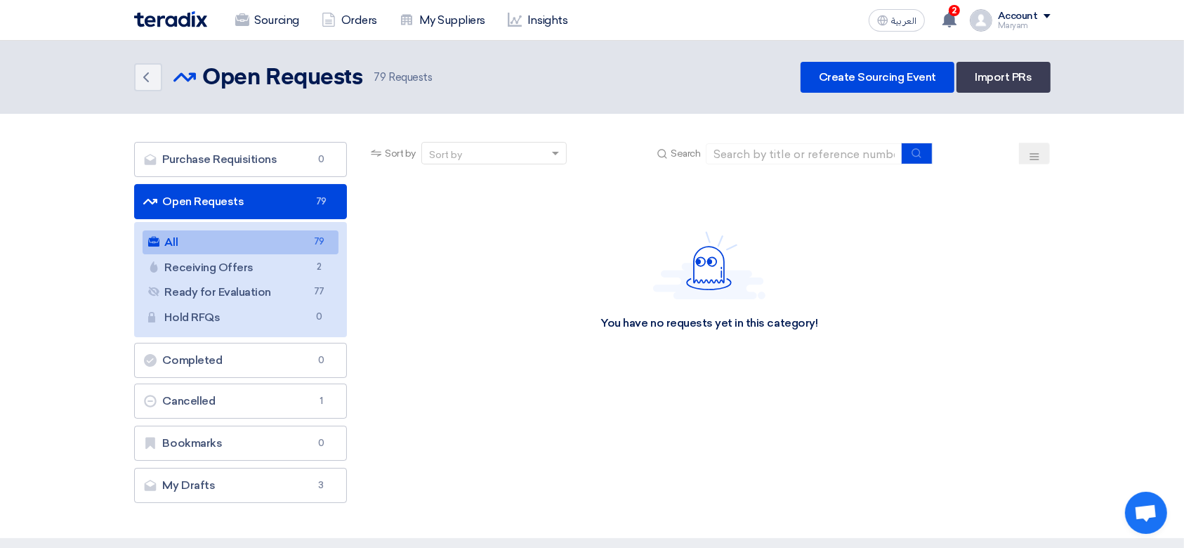 This screenshot has width=1184, height=548. I want to click on a: Bookmarks0, so click(241, 443).